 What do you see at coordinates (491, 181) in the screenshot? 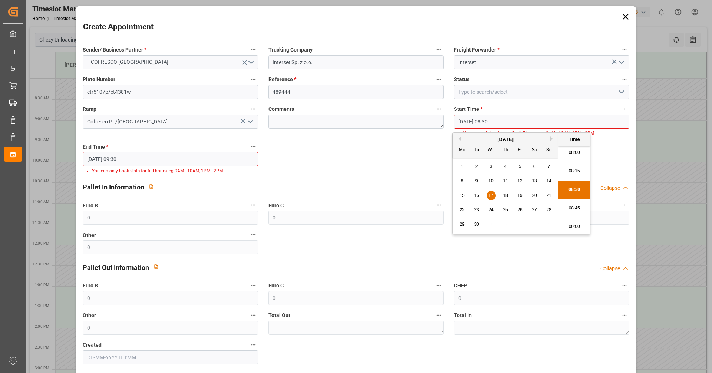
I see `div: Choose Wednesday, September 10th, 2025` at bounding box center [491, 181].